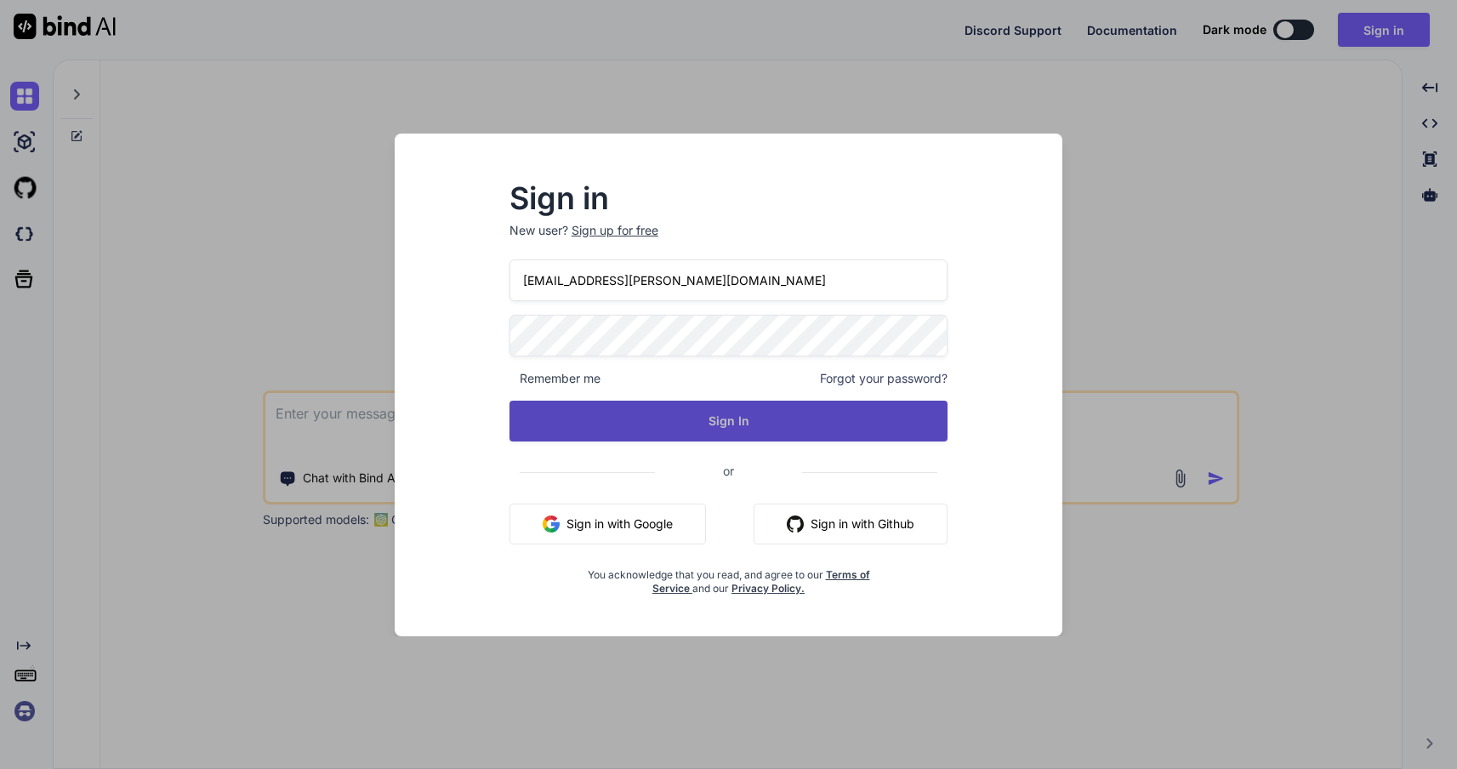 Image resolution: width=1457 pixels, height=769 pixels. Describe the element at coordinates (729, 421) in the screenshot. I see `button: Sign In` at that location.